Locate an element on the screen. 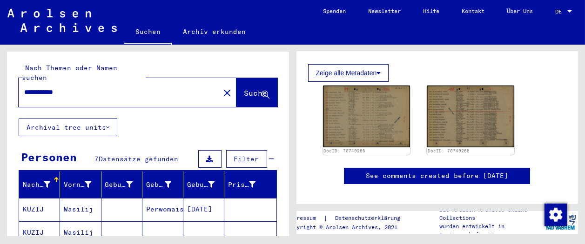 The width and height of the screenshot is (585, 244). a: Archiv erkunden is located at coordinates (214, 32).